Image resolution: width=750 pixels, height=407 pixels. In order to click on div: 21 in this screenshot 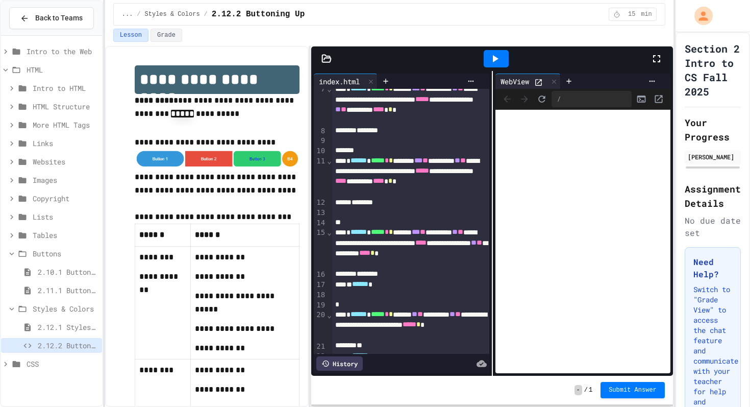, I will do `click(320, 346)`.